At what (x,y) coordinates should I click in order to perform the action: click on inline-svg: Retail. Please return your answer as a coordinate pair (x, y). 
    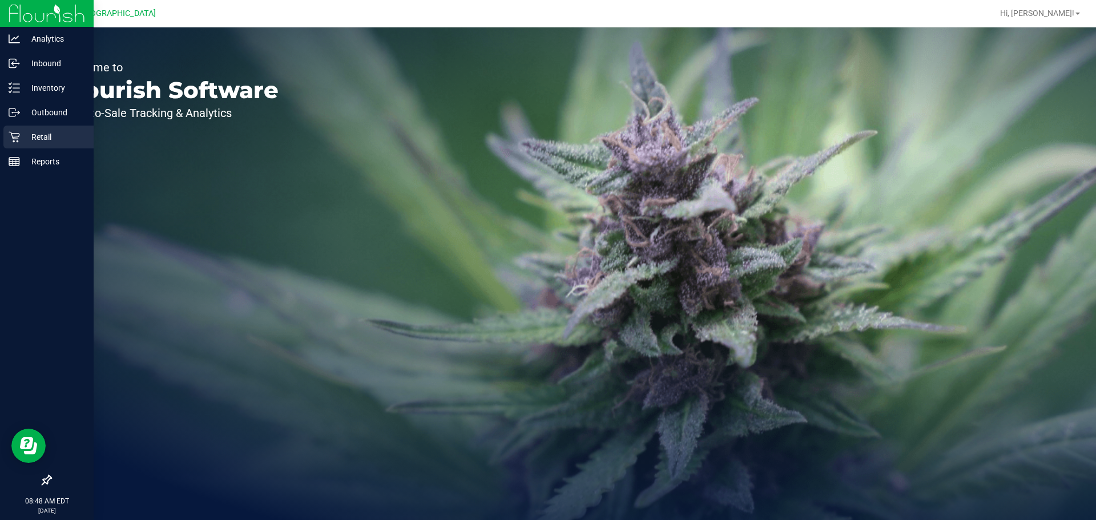
    Looking at the image, I should click on (14, 137).